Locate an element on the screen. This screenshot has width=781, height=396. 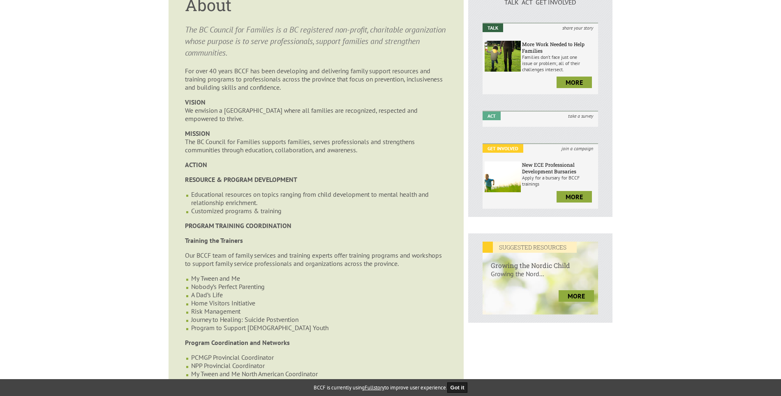
i: share your story is located at coordinates (578, 28).